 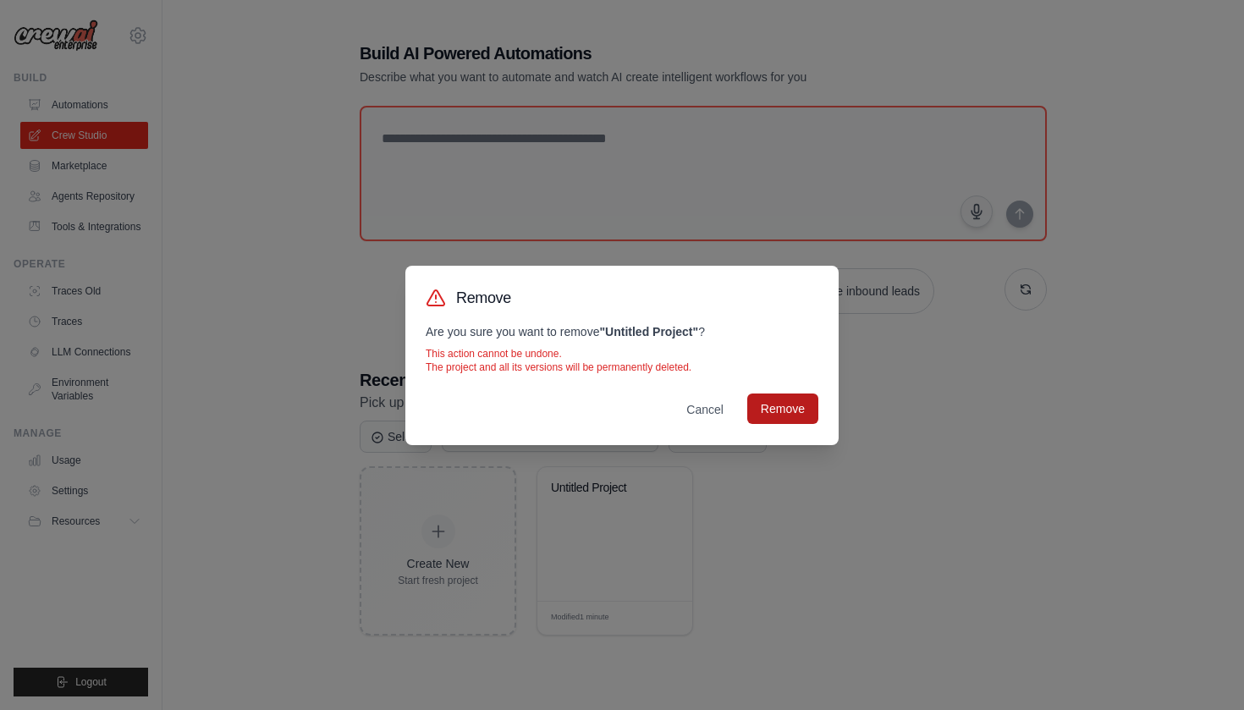 I want to click on button: Remove, so click(x=783, y=409).